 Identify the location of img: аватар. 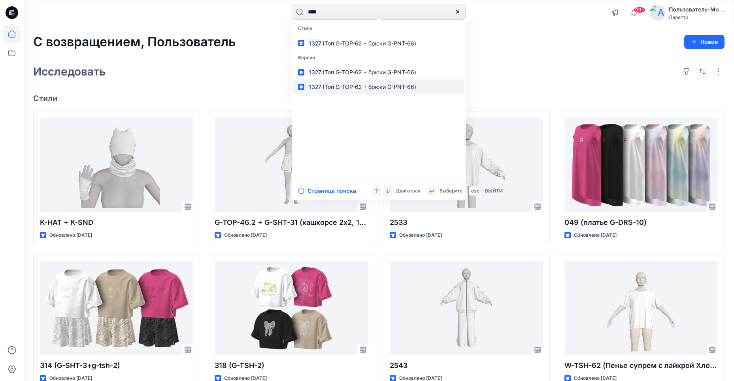
(657, 13).